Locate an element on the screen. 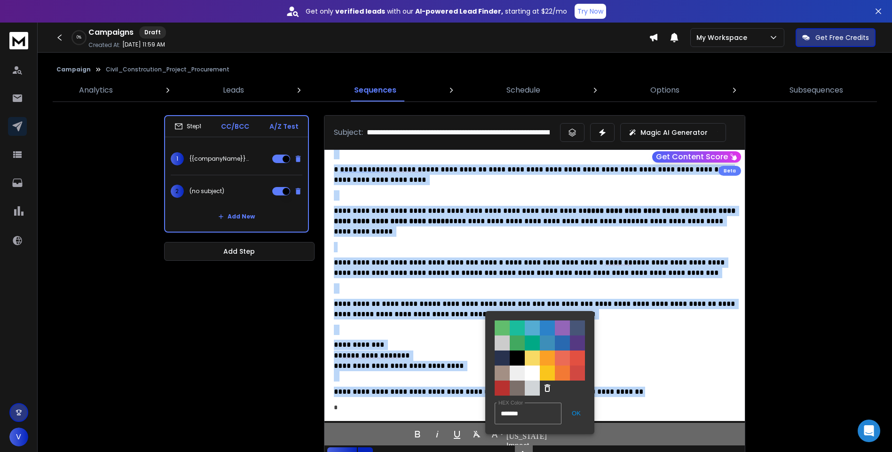  button: OK is located at coordinates (576, 413).